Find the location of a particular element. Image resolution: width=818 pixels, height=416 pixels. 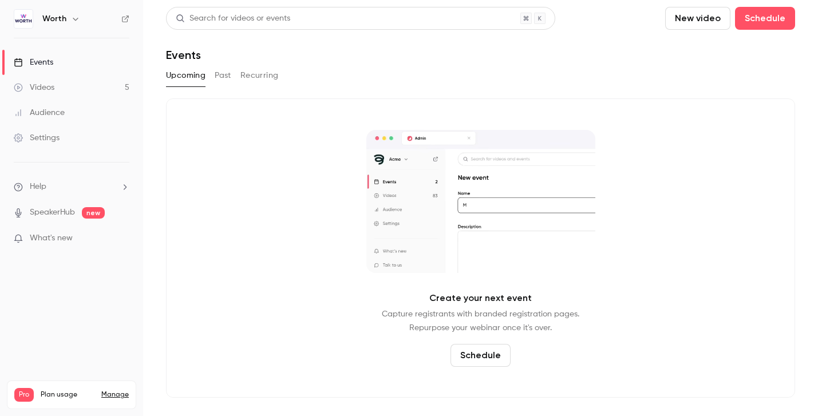

span: Help is located at coordinates (38, 187).